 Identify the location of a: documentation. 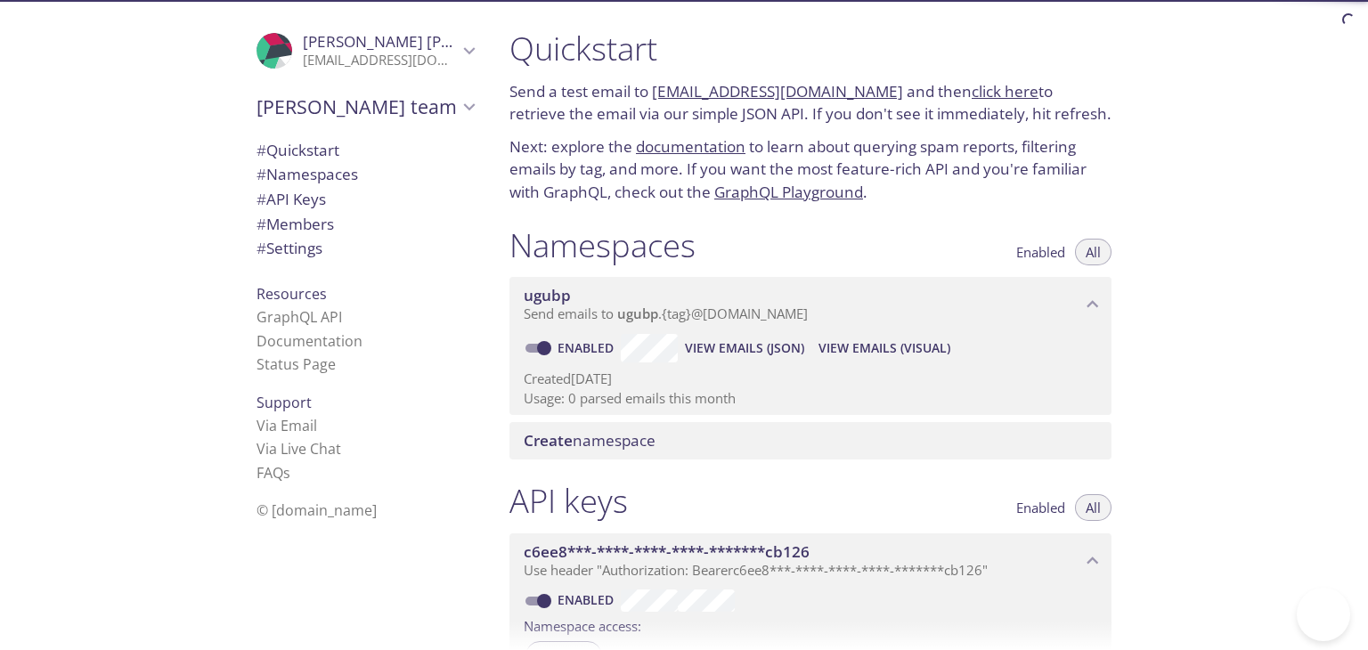
(690, 146).